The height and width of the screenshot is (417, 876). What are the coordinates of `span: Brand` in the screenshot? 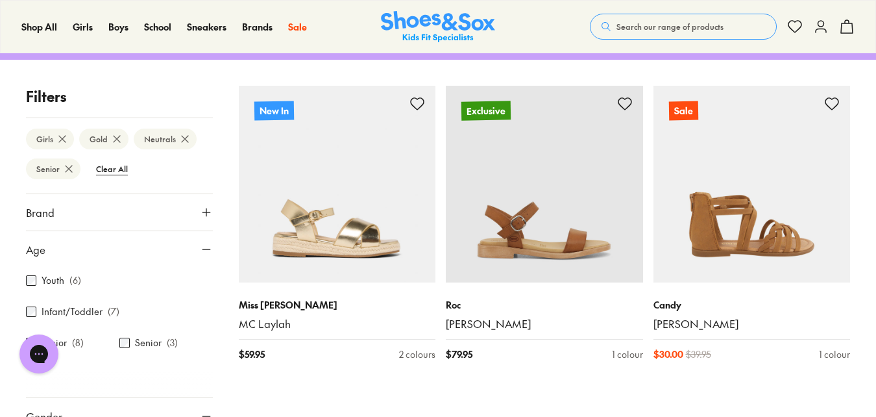 It's located at (40, 212).